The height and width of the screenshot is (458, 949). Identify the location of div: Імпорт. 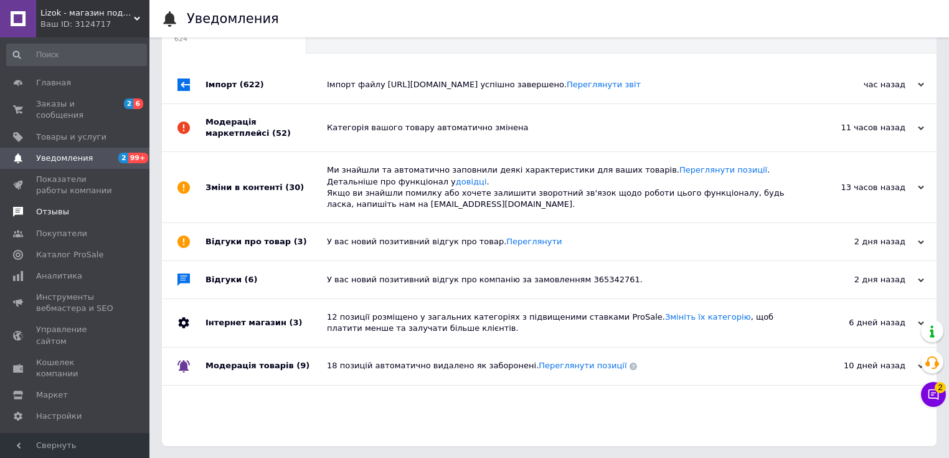
(266, 85).